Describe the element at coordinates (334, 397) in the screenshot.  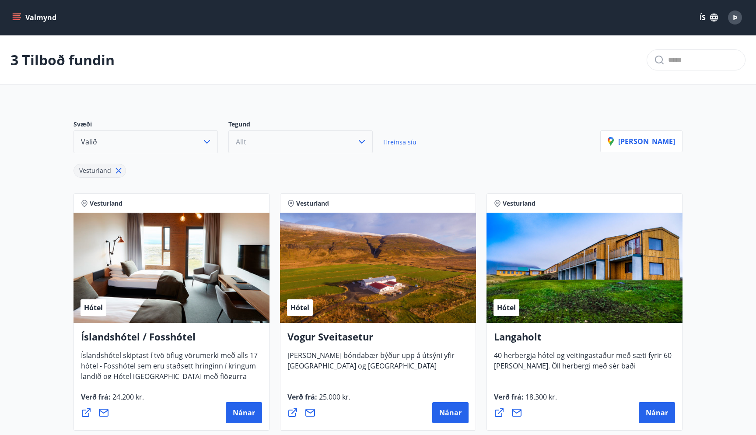
I see `span: 25.000 kr.` at that location.